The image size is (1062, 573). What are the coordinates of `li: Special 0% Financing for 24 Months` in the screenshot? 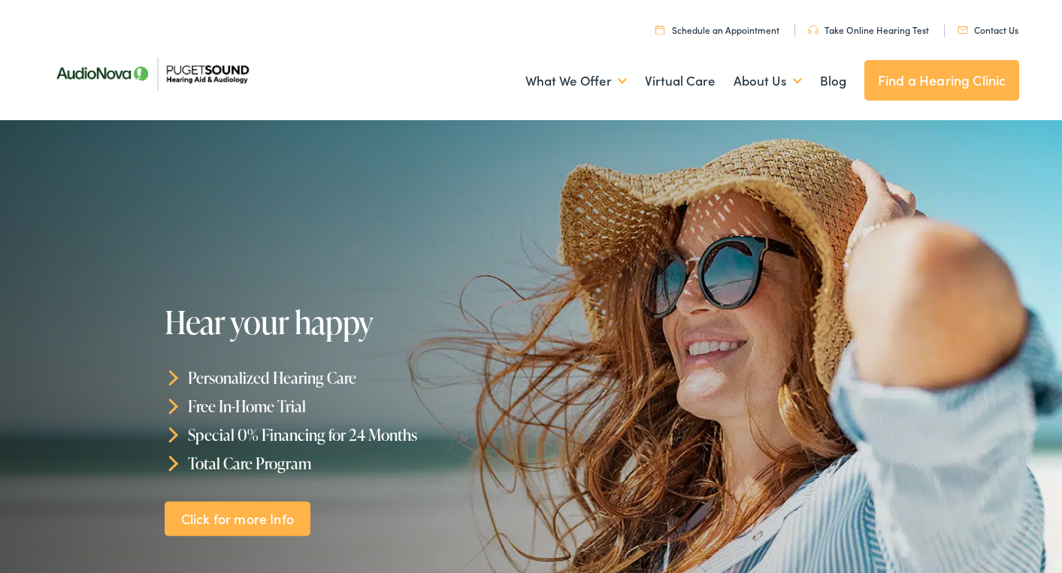 It's located at (350, 435).